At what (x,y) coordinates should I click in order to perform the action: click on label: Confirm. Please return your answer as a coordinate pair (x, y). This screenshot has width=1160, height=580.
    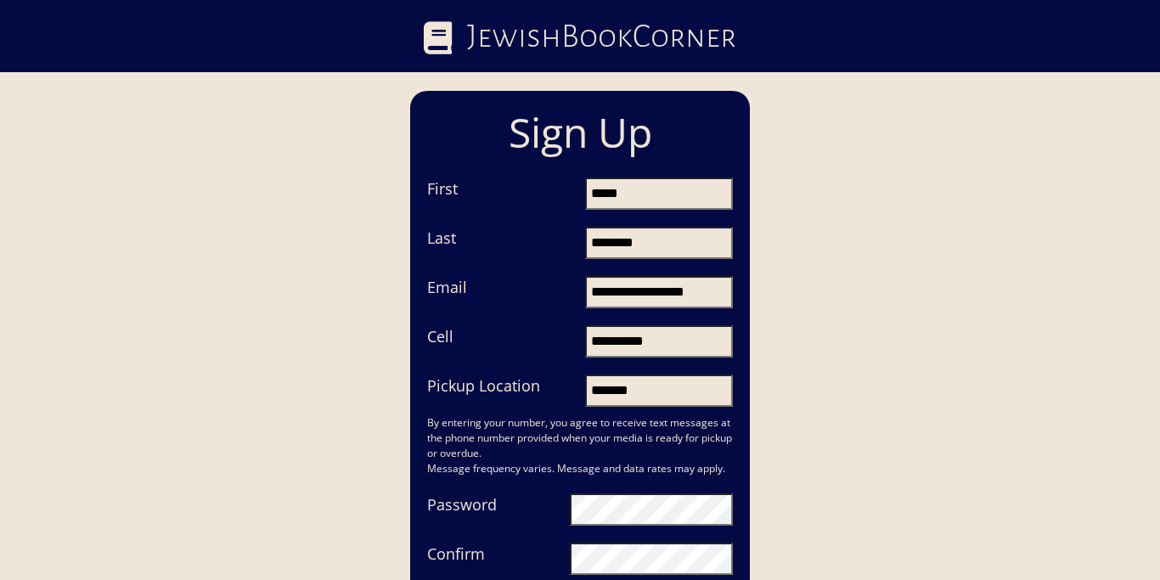
    Looking at the image, I should click on (456, 555).